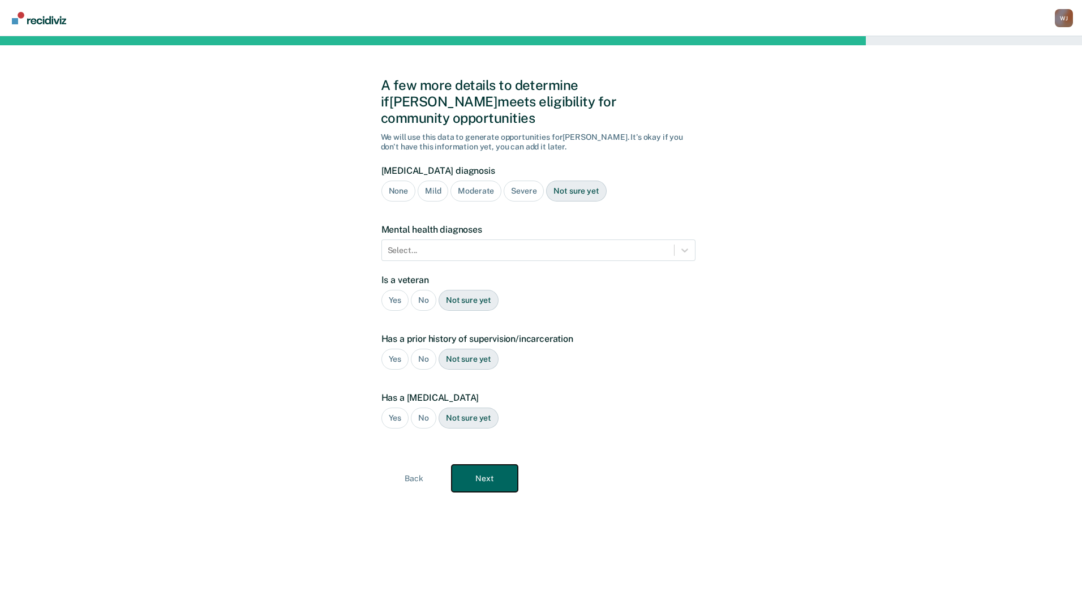 The image size is (1082, 591). Describe the element at coordinates (433, 191) in the screenshot. I see `div: Mild` at that location.